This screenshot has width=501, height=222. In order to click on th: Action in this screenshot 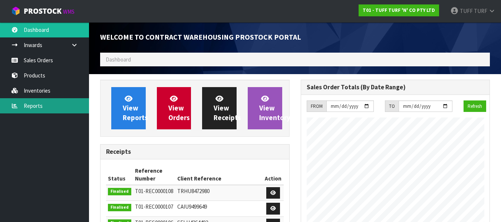, I will do `click(273, 175)`.